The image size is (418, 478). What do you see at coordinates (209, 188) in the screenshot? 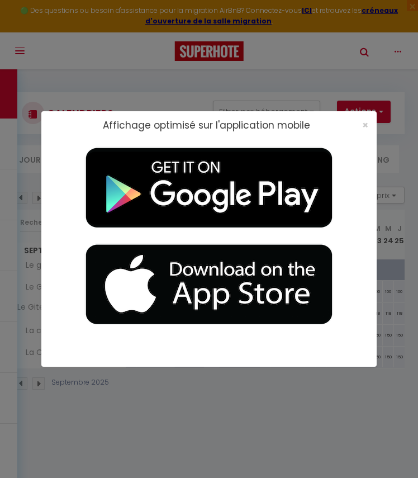
I see `img: playMarket` at bounding box center [209, 188].